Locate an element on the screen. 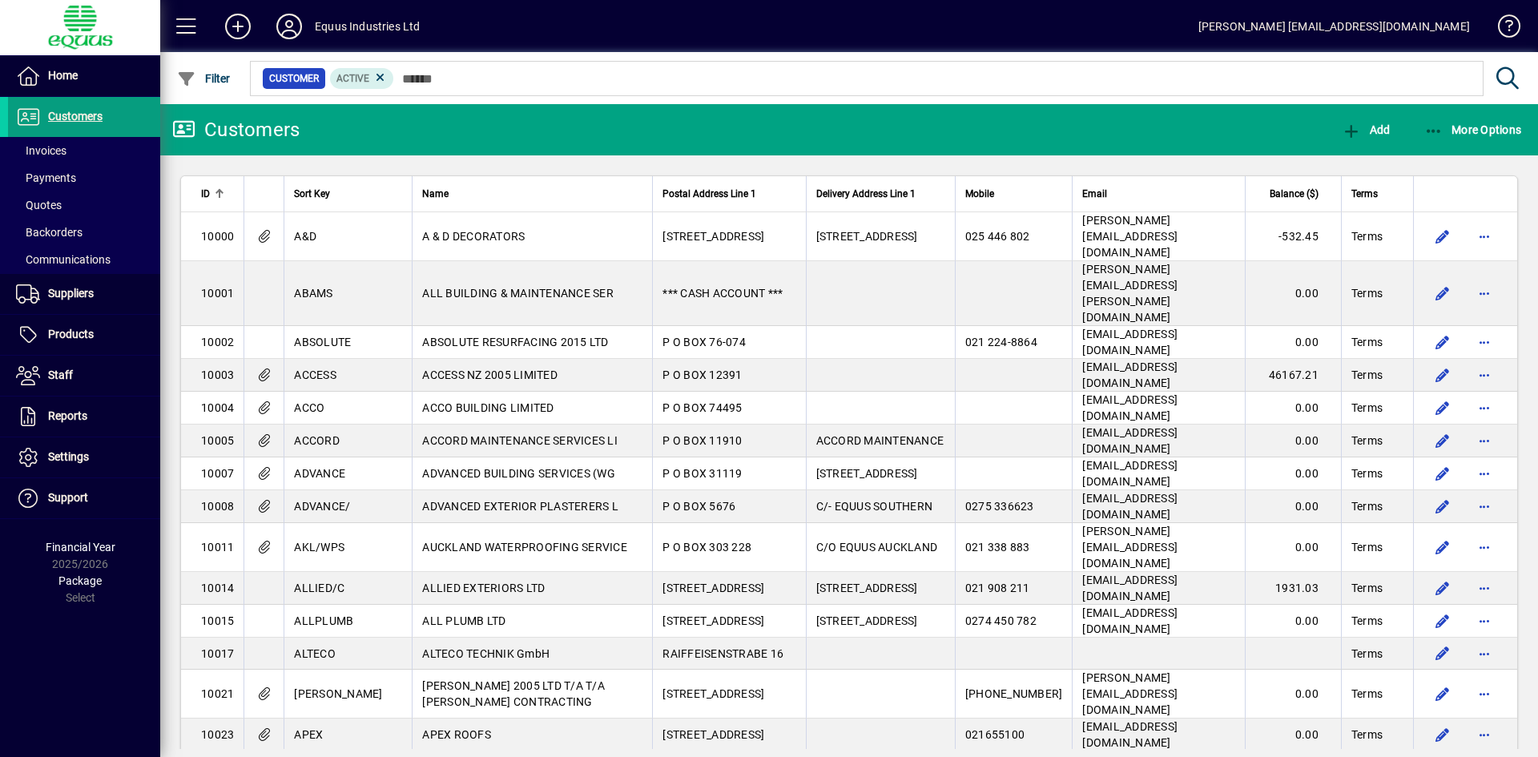  span: 021 338 883 is located at coordinates (997, 547).